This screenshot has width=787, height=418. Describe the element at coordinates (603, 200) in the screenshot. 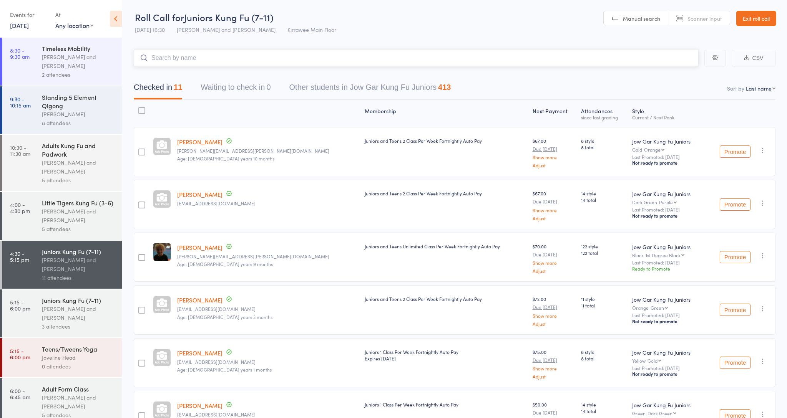

I see `span: 14 total` at that location.